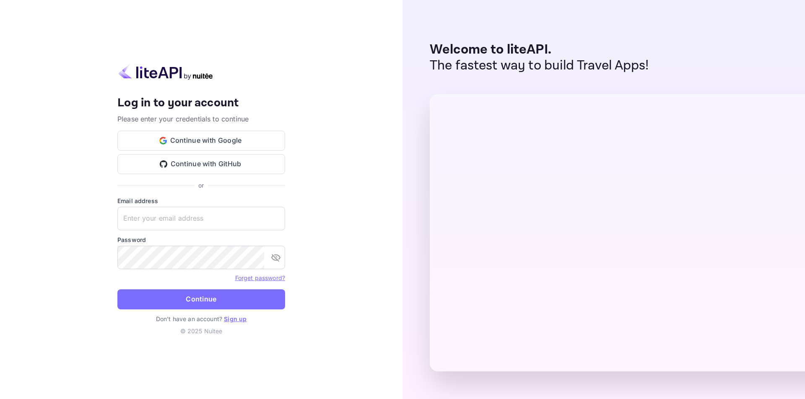 This screenshot has height=399, width=805. Describe the element at coordinates (201, 240) in the screenshot. I see `label: Password` at that location.